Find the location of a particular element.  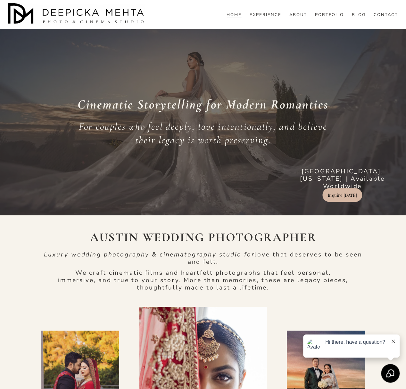

p: We craft cinematic films and heartfelt photographs that feel personal, immersive, and true to you... is located at coordinates (203, 280).